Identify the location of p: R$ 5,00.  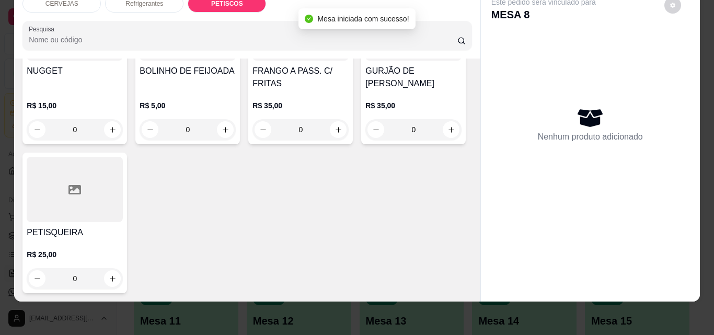
(188, 106).